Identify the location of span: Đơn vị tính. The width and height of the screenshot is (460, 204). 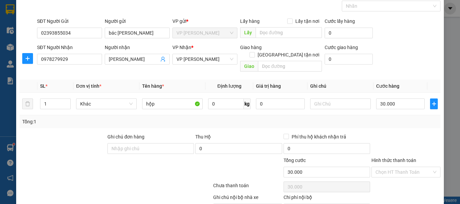
(89, 86).